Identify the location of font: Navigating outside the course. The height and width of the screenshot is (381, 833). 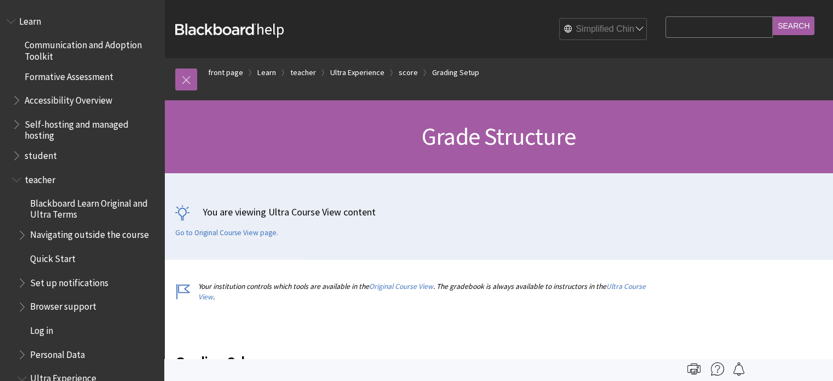
(89, 235).